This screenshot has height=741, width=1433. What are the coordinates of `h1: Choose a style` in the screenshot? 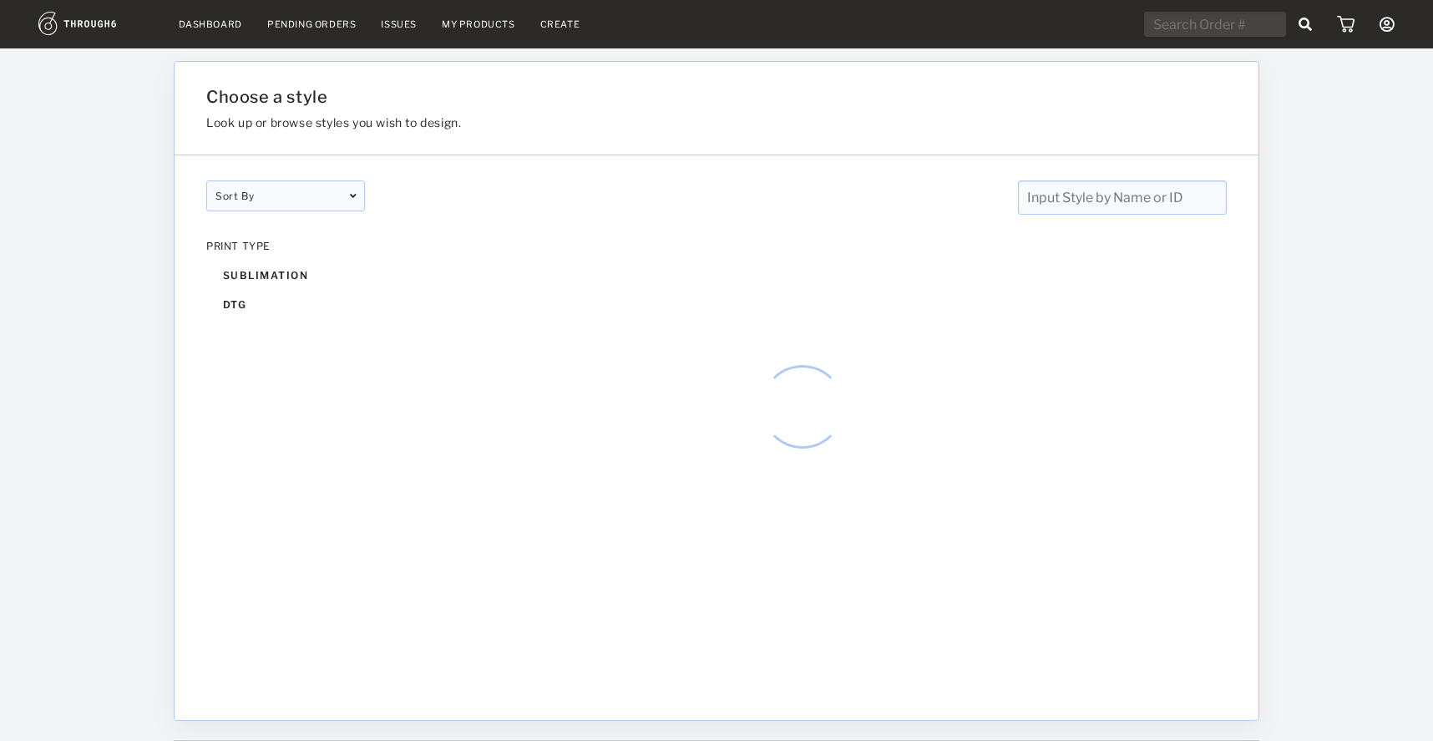 It's located at (630, 97).